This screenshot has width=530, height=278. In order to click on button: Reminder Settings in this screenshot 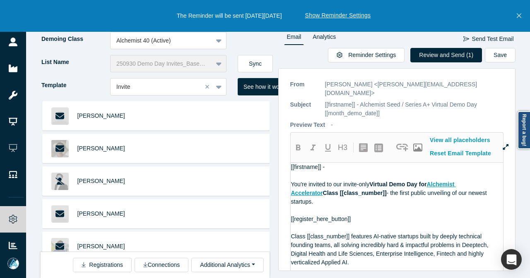, I will do `click(366, 55)`.